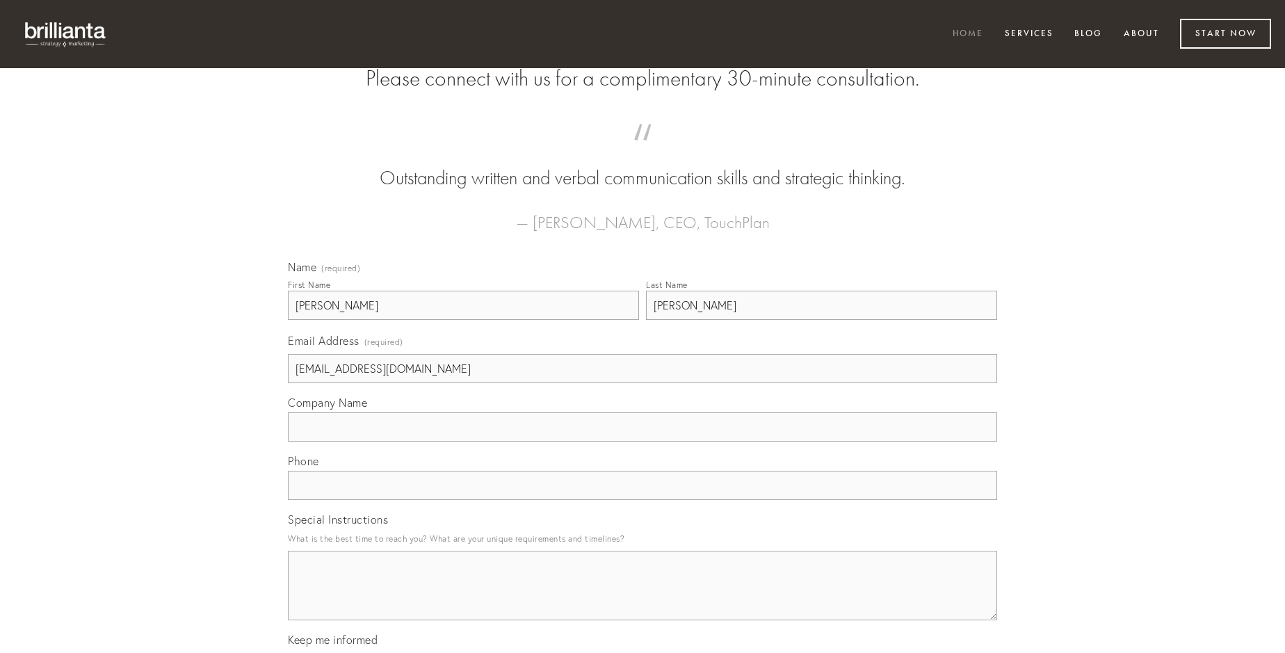 The image size is (1285, 653). I want to click on span: Email Address, so click(323, 341).